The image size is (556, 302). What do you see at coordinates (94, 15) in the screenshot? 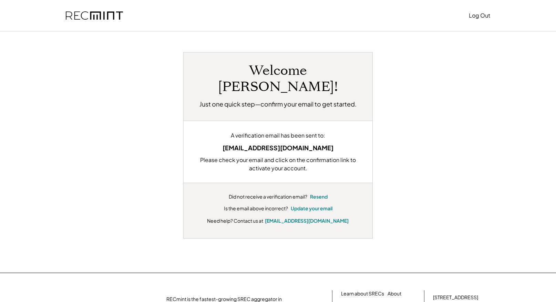
I see `img: recmint-logotype%403x.png` at bounding box center [94, 15].